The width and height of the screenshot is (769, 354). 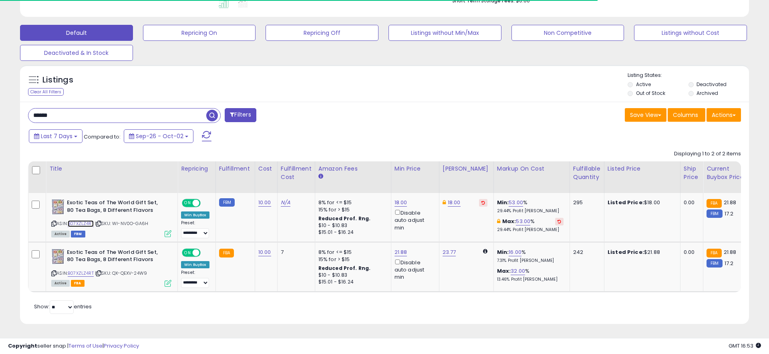 What do you see at coordinates (724, 115) in the screenshot?
I see `button: Actions` at bounding box center [724, 115].